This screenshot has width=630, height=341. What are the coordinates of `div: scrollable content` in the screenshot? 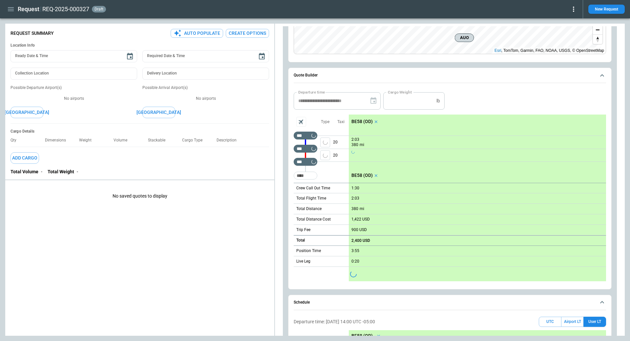 It's located at (477, 198).